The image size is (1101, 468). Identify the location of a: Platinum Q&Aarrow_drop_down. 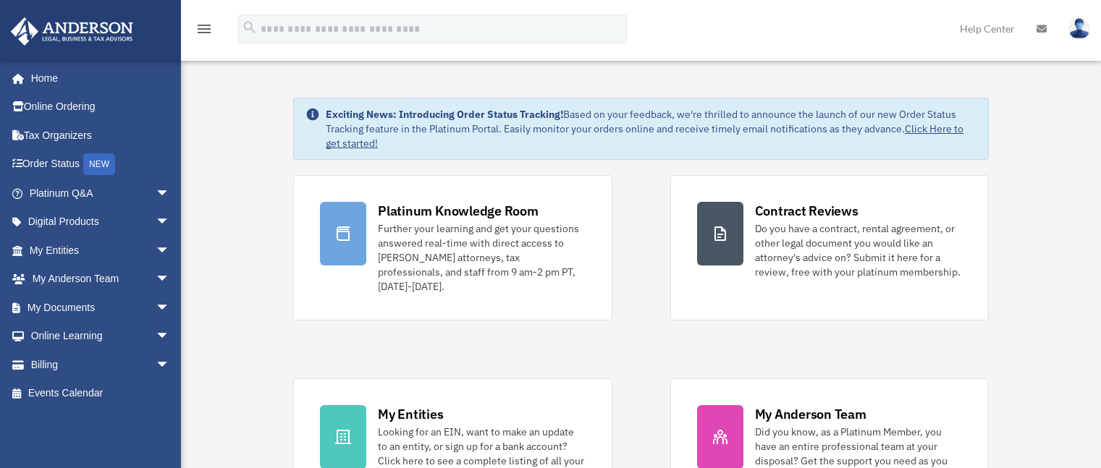
(101, 193).